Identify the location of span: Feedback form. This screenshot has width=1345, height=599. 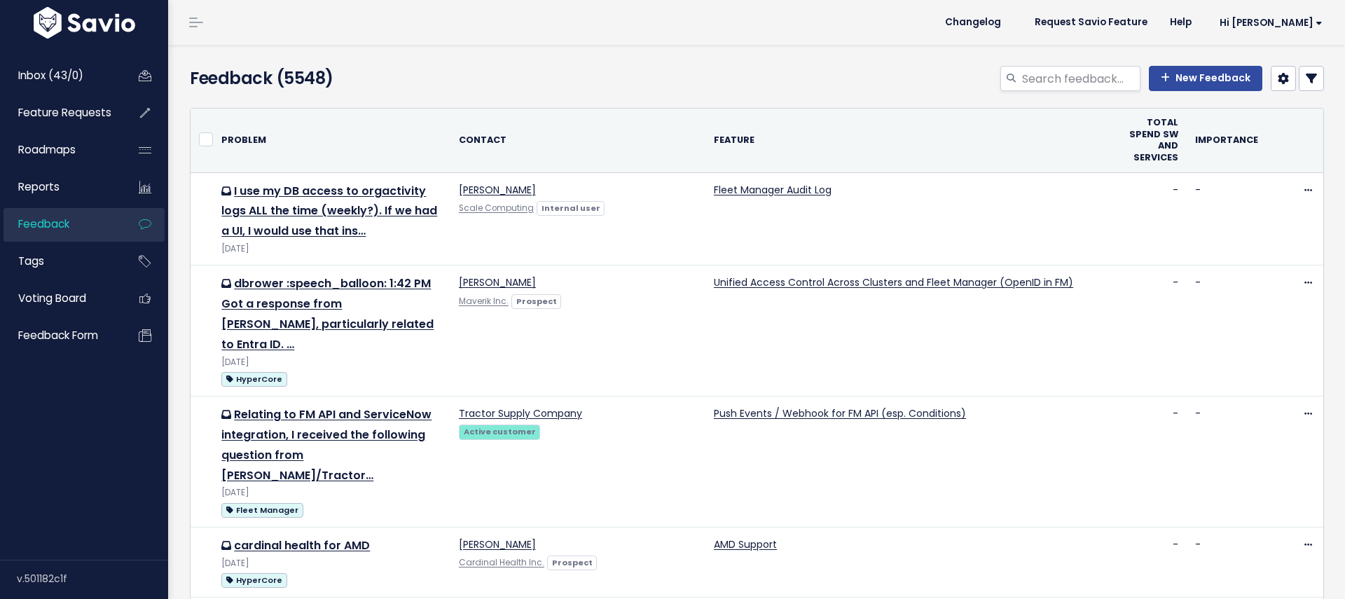
(58, 335).